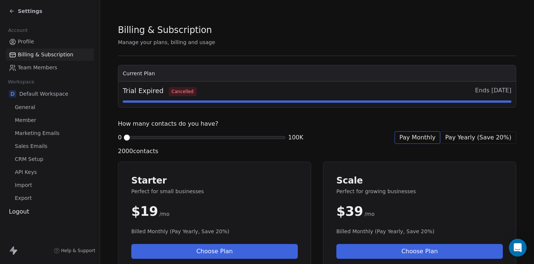  I want to click on span: Perfect for small businesses, so click(214, 191).